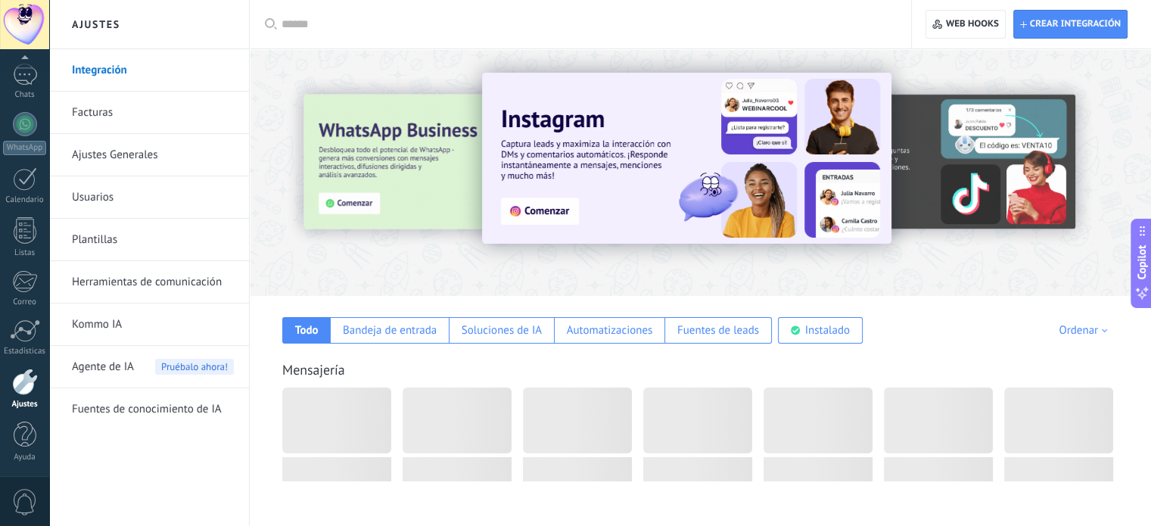 Image resolution: width=1151 pixels, height=526 pixels. I want to click on div: Automatizaciones, so click(610, 330).